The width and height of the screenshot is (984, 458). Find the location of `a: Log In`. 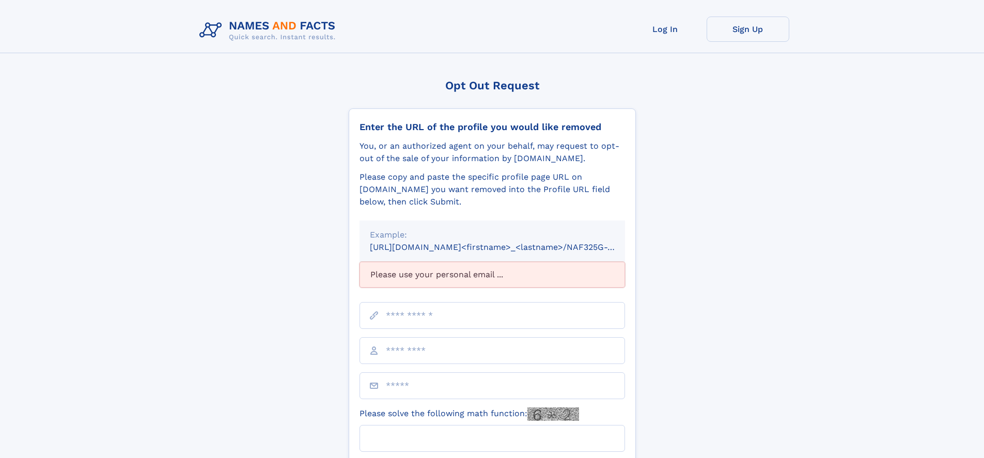

a: Log In is located at coordinates (665, 29).